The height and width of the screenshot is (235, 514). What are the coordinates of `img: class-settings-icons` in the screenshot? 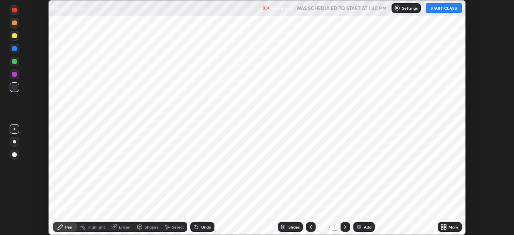 It's located at (397, 8).